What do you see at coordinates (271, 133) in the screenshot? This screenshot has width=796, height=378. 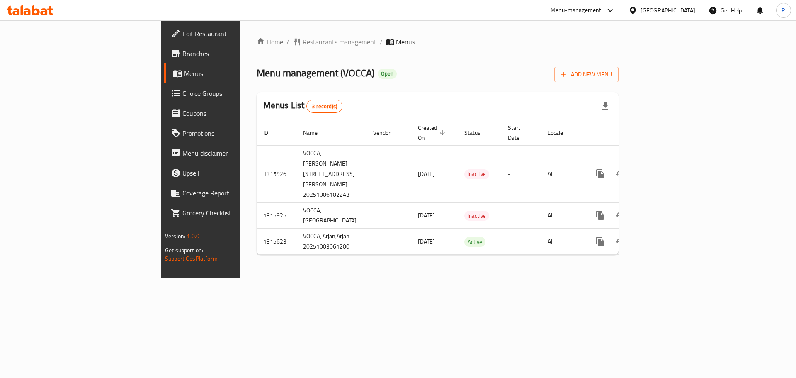 I see `span: ID` at bounding box center [271, 133].